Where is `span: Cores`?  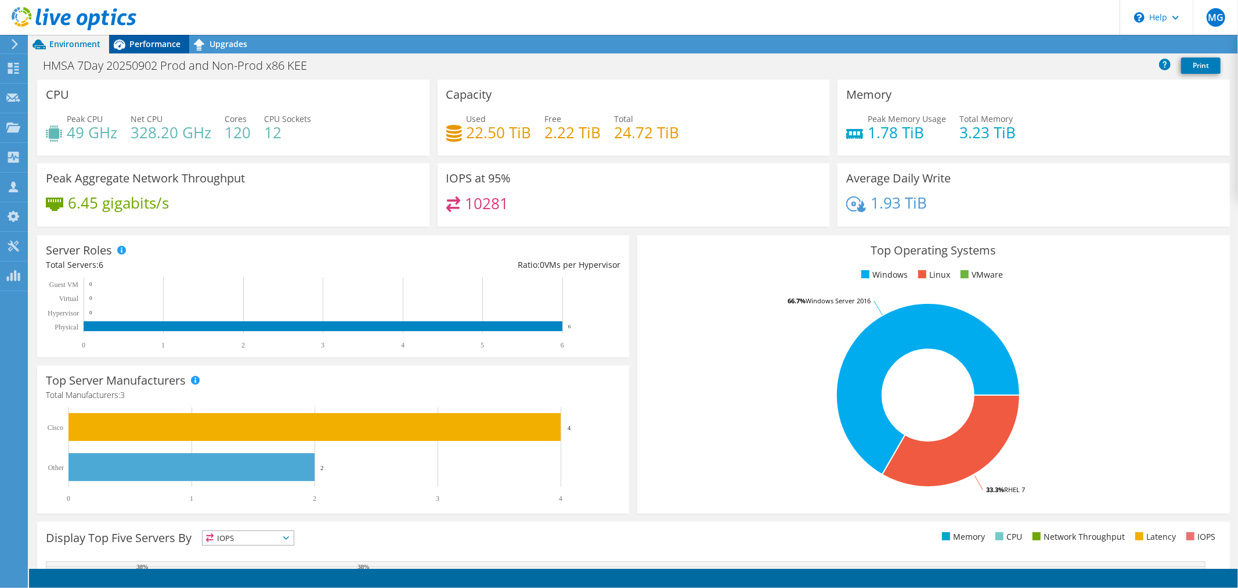
span: Cores is located at coordinates (236, 118).